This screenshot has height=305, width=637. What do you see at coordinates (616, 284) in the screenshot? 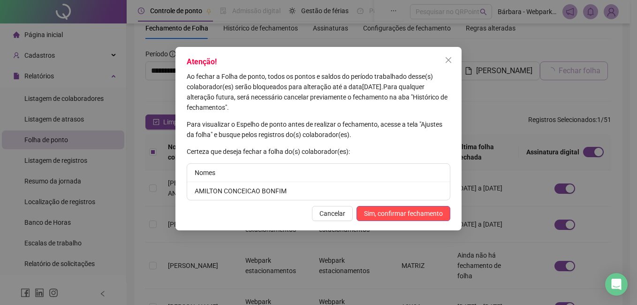
I see `div: Open Intercom Messenger` at bounding box center [616, 284].